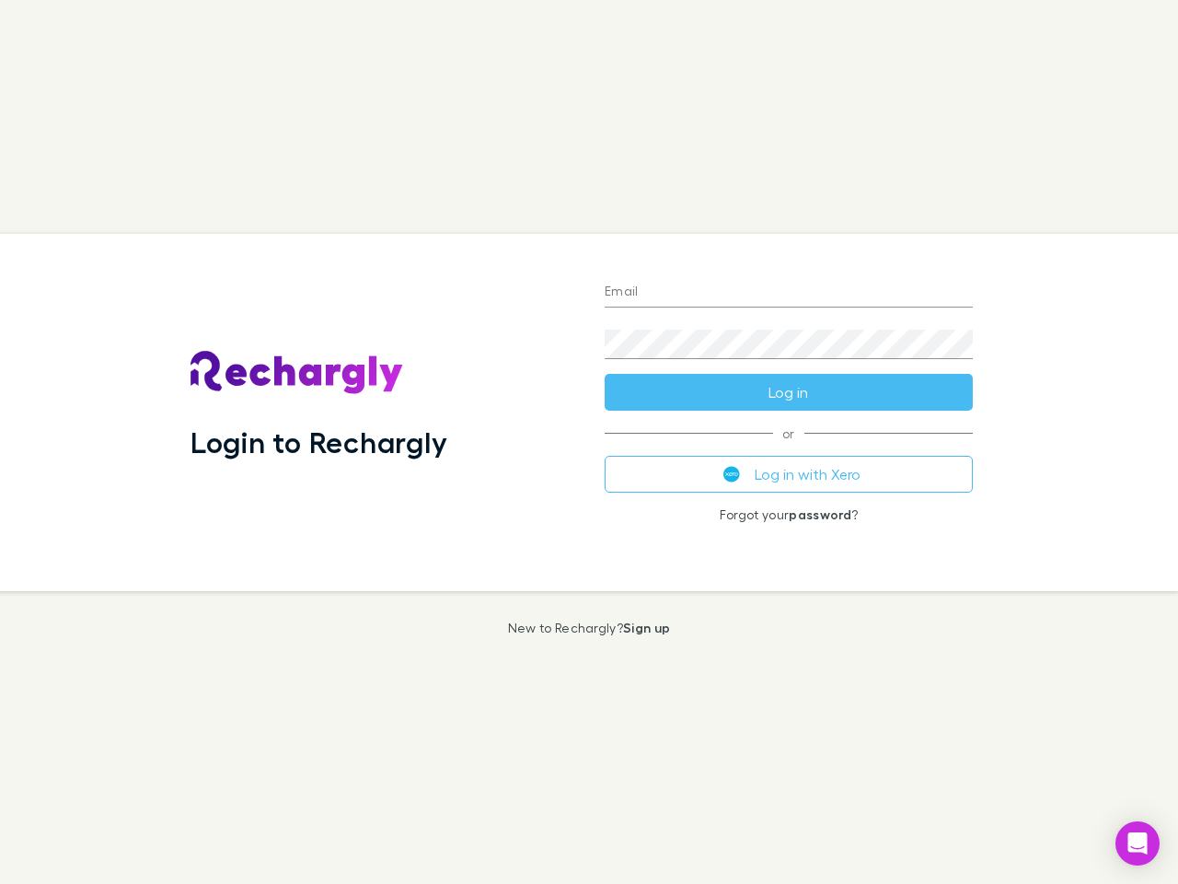 This screenshot has width=1178, height=884. What do you see at coordinates (789, 433) in the screenshot?
I see `span: or` at bounding box center [789, 433].